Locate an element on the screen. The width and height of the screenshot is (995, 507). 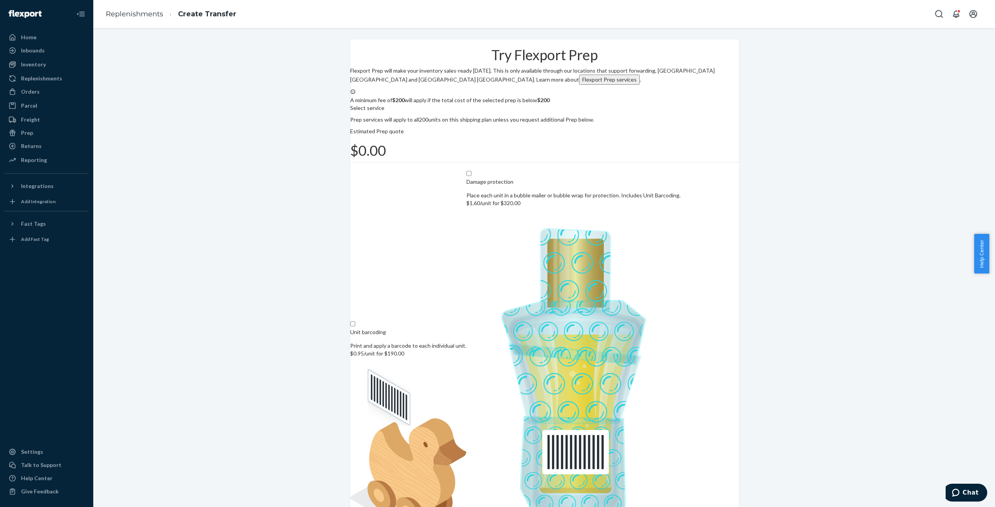
a: Inbounds is located at coordinates (47, 51).